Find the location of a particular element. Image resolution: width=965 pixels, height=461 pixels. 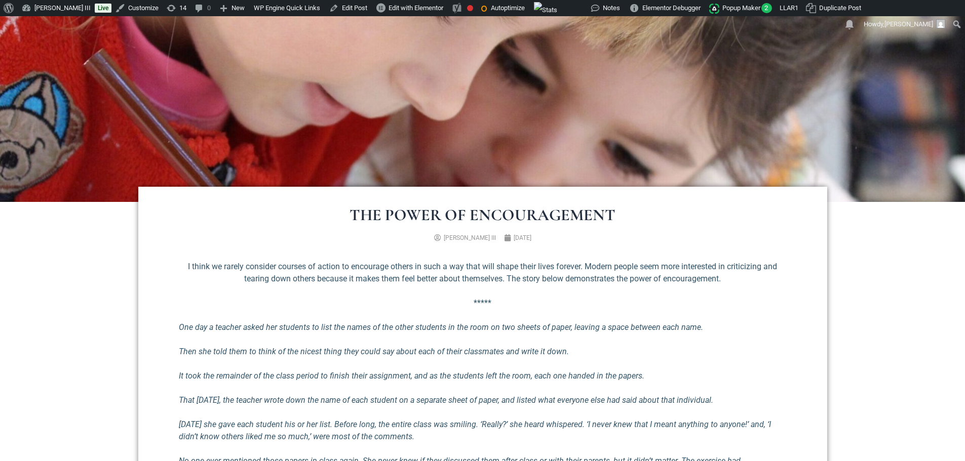

h1: The Power of Encouragement is located at coordinates (483, 215).